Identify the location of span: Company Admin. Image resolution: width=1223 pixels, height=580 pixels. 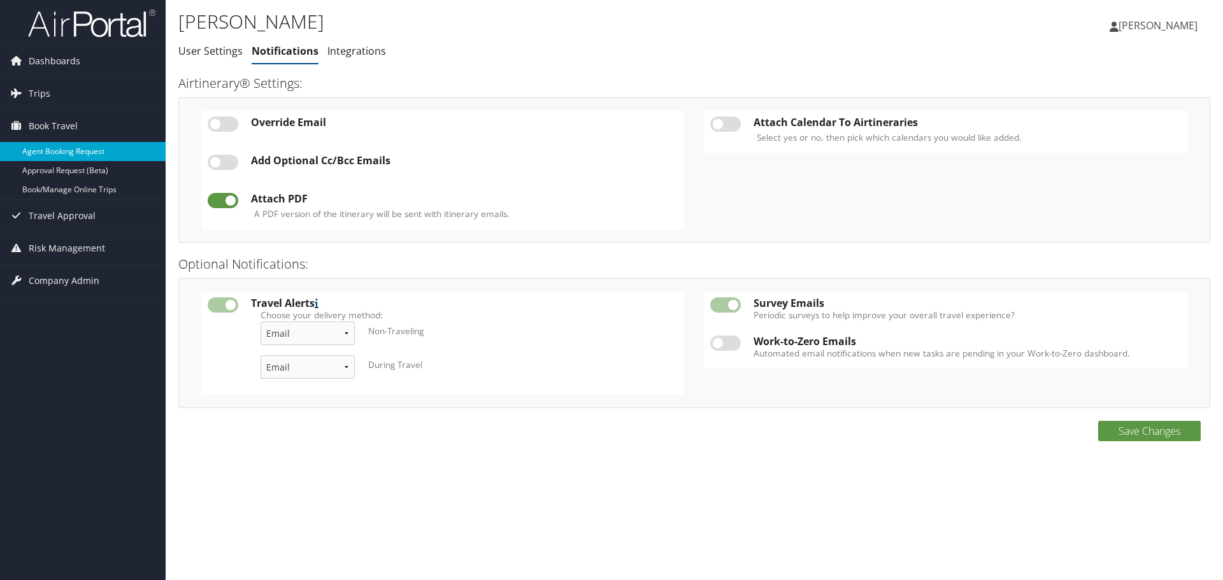
(64, 281).